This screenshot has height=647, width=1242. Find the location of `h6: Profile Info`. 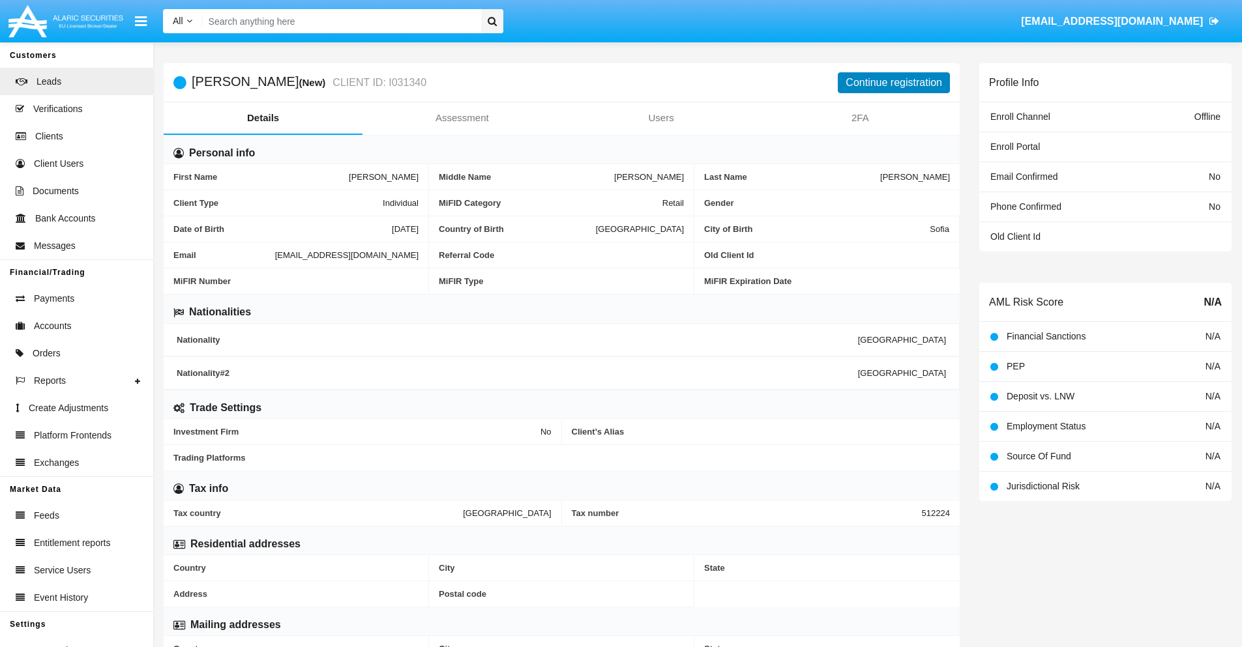

h6: Profile Info is located at coordinates (1014, 82).